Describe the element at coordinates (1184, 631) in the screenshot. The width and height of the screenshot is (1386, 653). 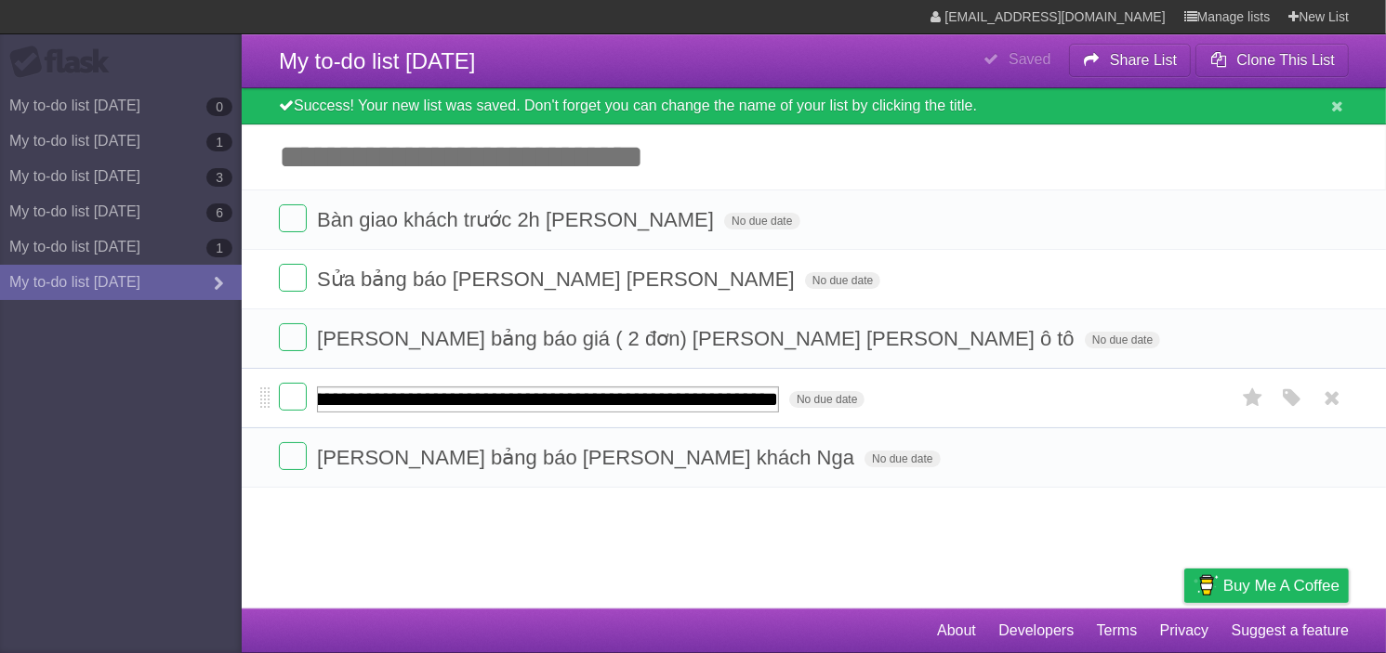
I see `a: Privacy` at that location.